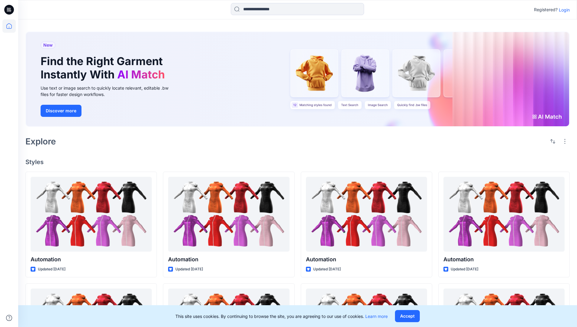 The image size is (577, 327). What do you see at coordinates (61, 111) in the screenshot?
I see `button: Discover more` at bounding box center [61, 111].